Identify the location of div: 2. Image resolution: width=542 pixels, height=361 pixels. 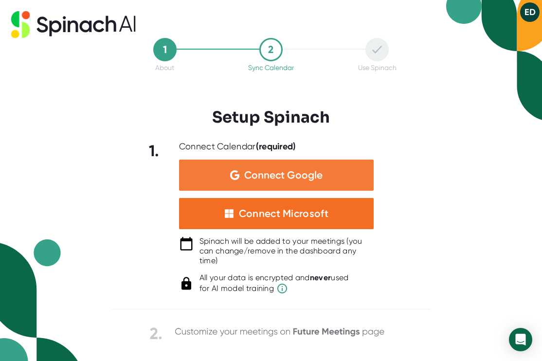
(271, 50).